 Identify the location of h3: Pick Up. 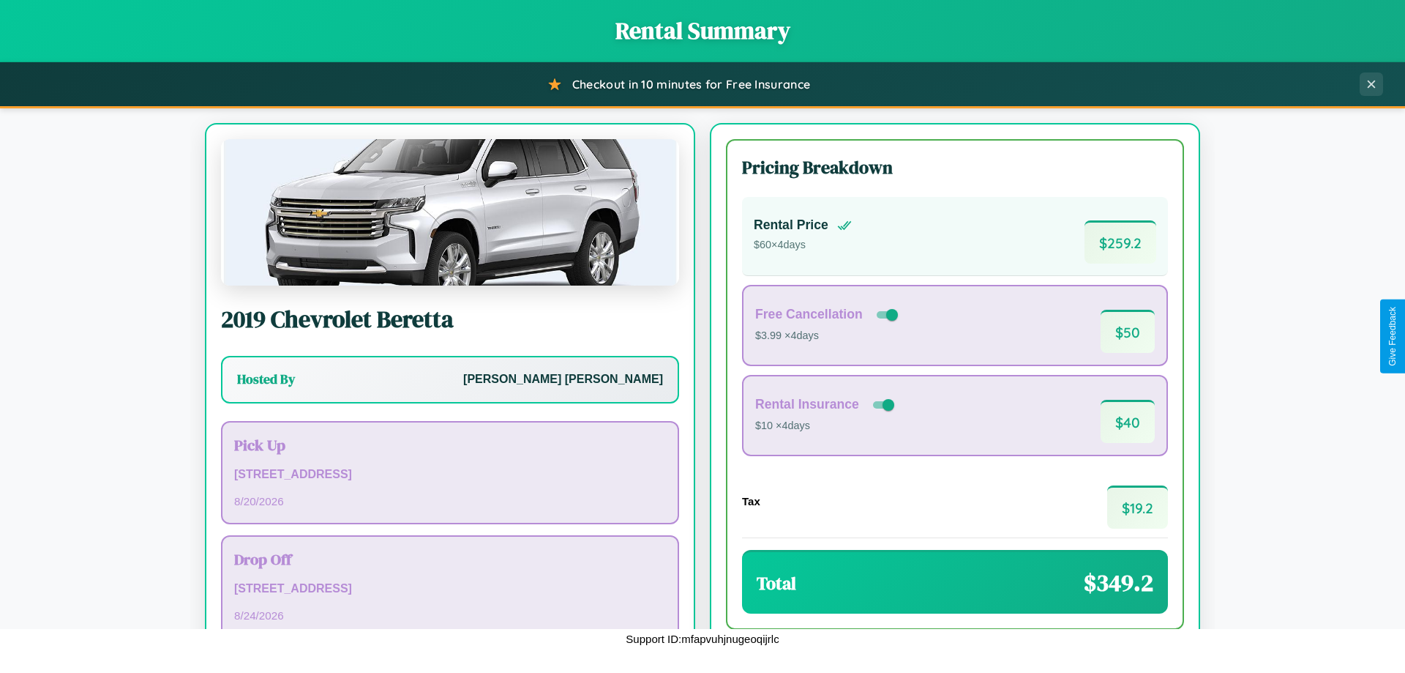
(450, 444).